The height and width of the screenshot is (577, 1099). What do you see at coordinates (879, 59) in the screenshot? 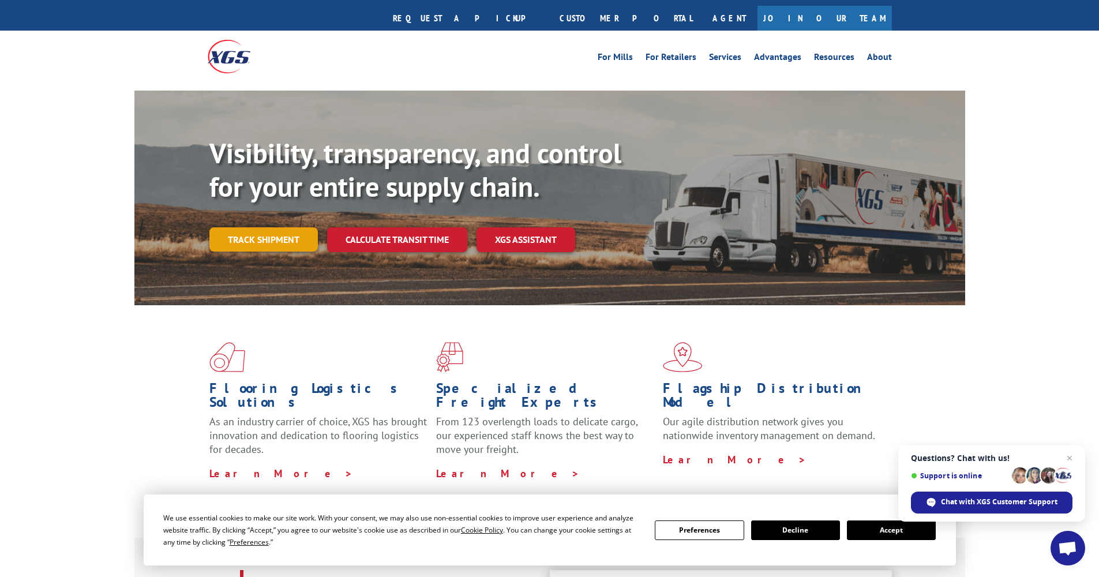
I see `a: About` at bounding box center [879, 59].